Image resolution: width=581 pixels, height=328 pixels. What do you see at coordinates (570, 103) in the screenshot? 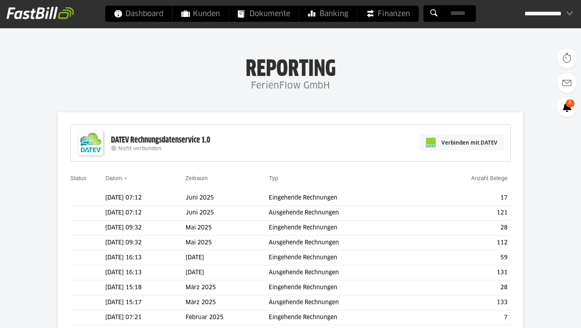
I see `span: 6` at bounding box center [570, 103].